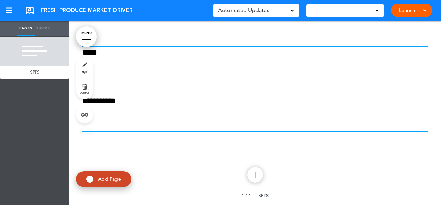 This screenshot has width=441, height=205. Describe the element at coordinates (90, 179) in the screenshot. I see `img: add.svg` at that location.